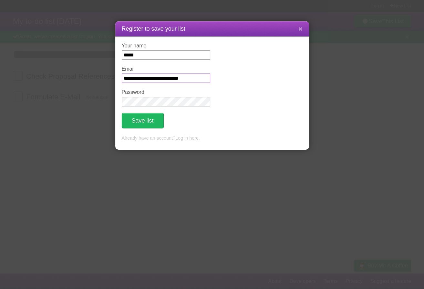  Describe the element at coordinates (143, 121) in the screenshot. I see `button: Save list` at that location.